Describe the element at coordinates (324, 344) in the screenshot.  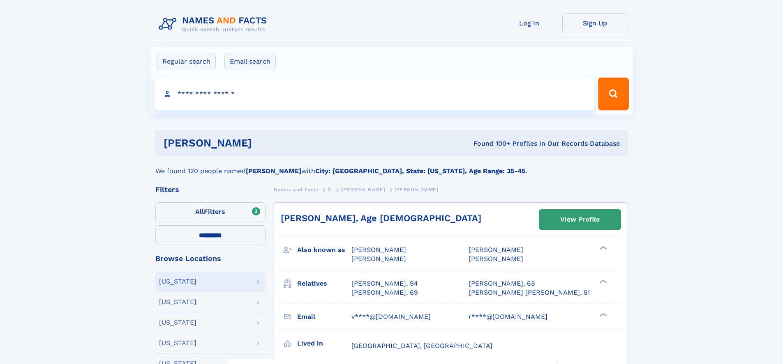
I see `h3: Lived in` at that location.